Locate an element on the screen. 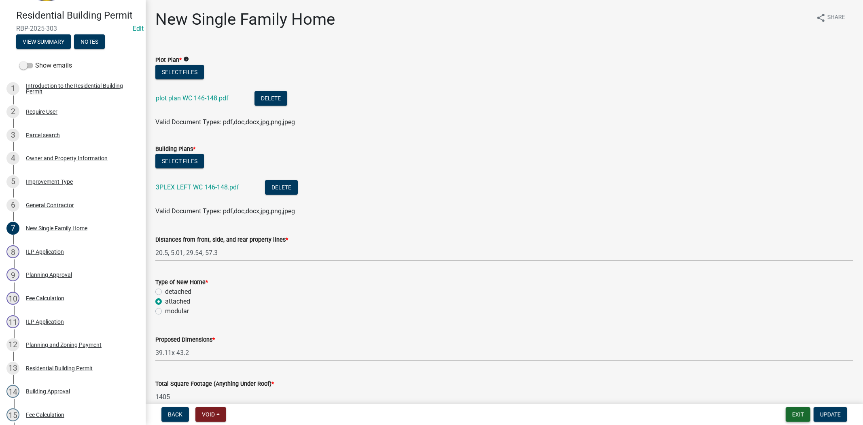  div: 15 is located at coordinates (13, 415).